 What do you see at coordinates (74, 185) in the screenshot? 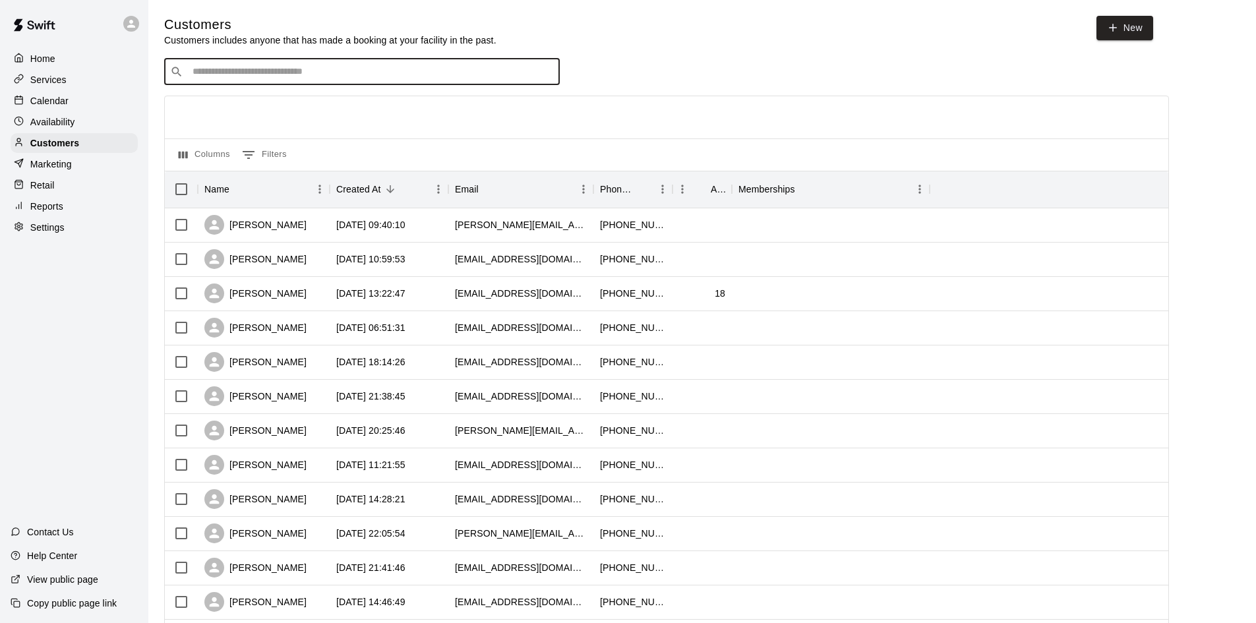
I see `a: Retail` at bounding box center [74, 185].